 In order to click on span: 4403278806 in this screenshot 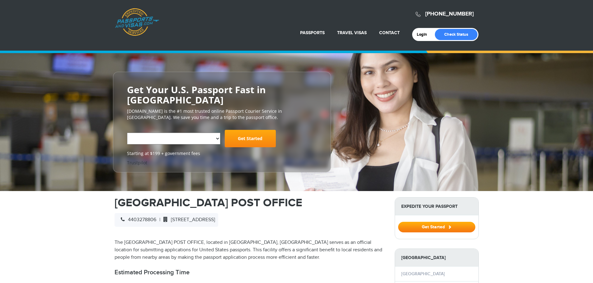, I will do `click(137, 220)`.